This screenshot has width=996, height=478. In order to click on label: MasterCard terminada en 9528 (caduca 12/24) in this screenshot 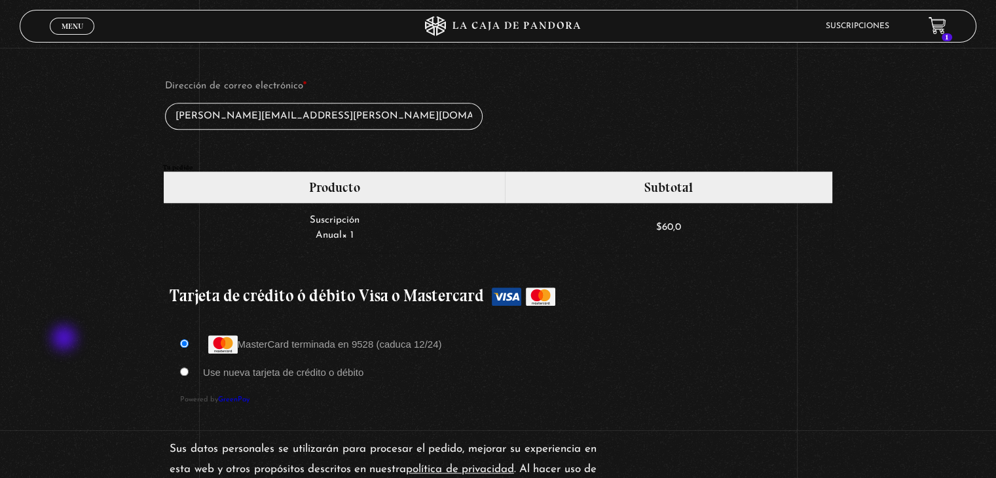, I will do `click(322, 344)`.